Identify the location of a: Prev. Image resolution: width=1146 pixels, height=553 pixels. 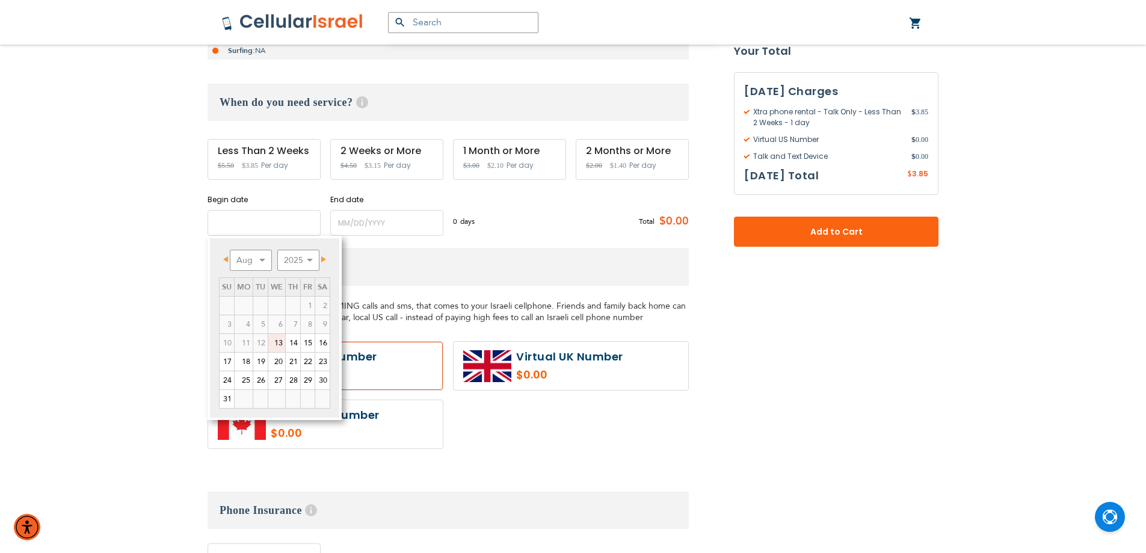
(227, 259).